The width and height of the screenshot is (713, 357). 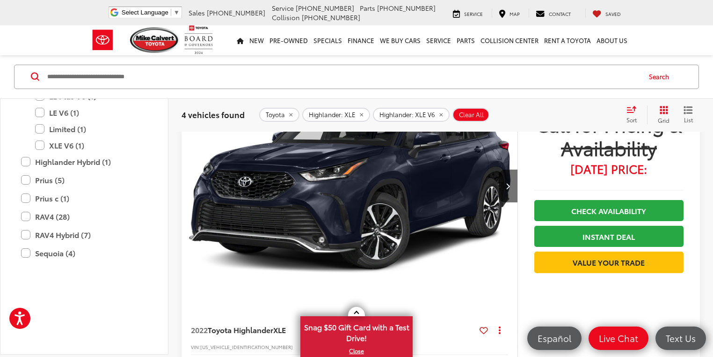 What do you see at coordinates (635, 115) in the screenshot?
I see `button: Select sort value` at bounding box center [635, 115].